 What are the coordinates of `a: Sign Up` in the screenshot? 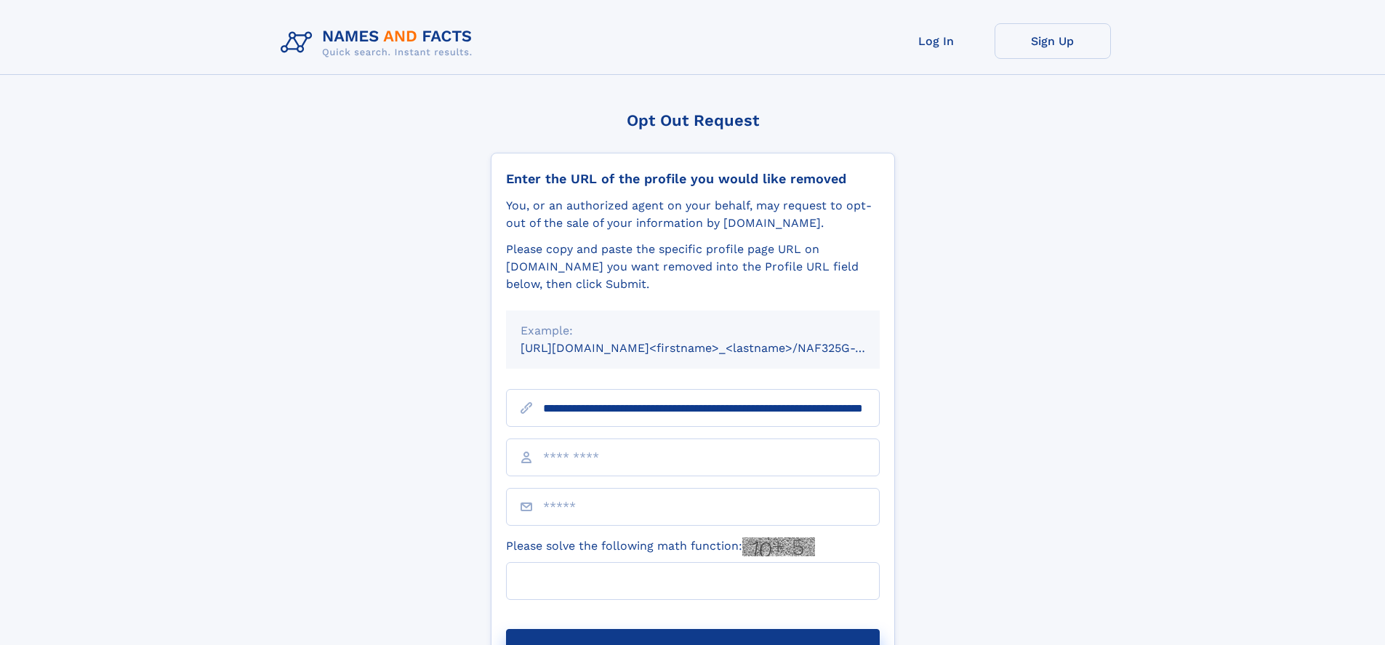 It's located at (1053, 41).